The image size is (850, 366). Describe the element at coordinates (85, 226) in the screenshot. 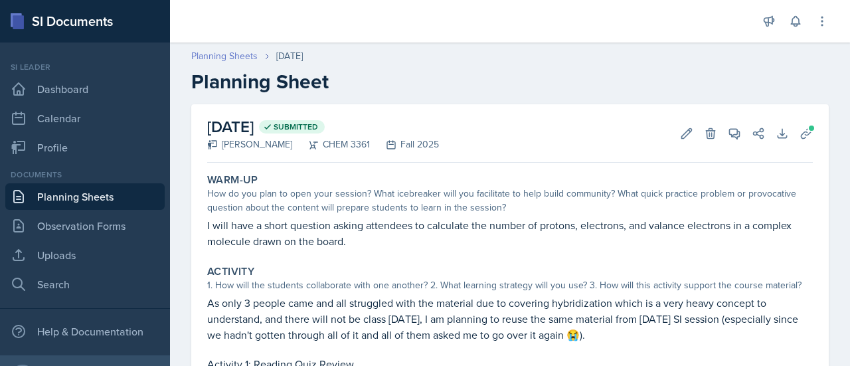

I see `a: Observation Forms` at that location.